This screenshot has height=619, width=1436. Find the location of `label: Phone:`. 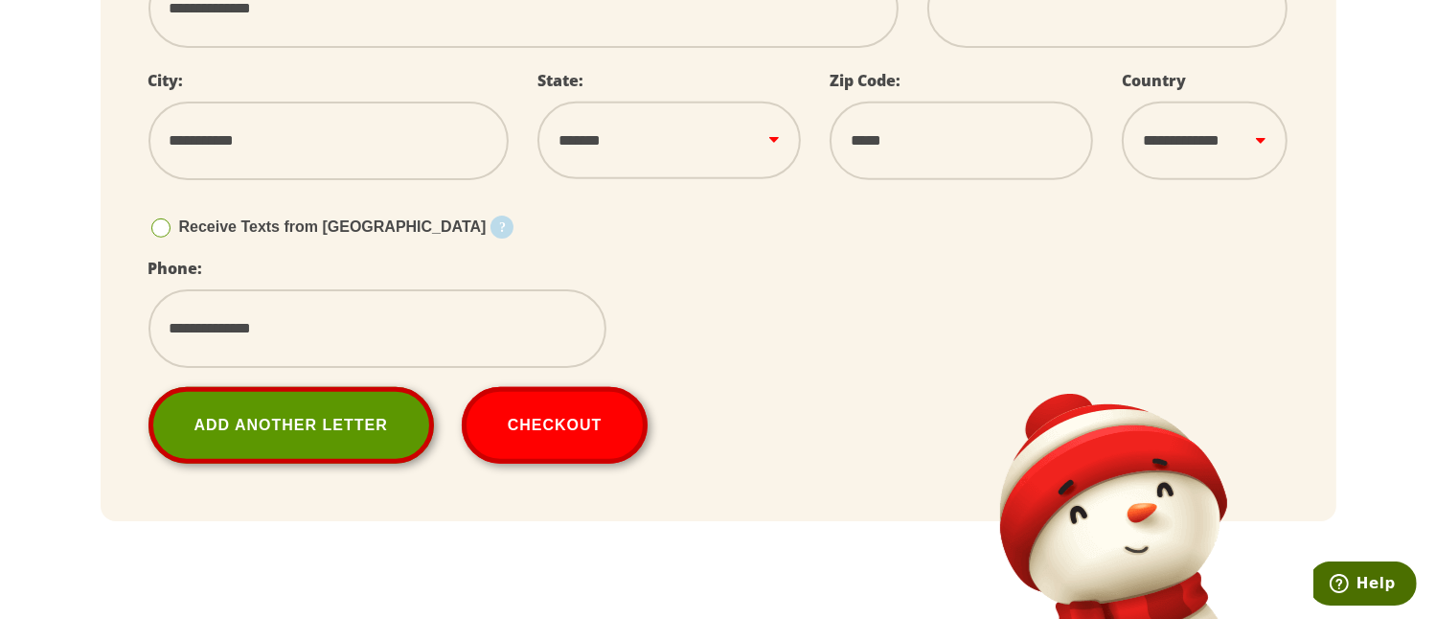

label: Phone: is located at coordinates (175, 268).